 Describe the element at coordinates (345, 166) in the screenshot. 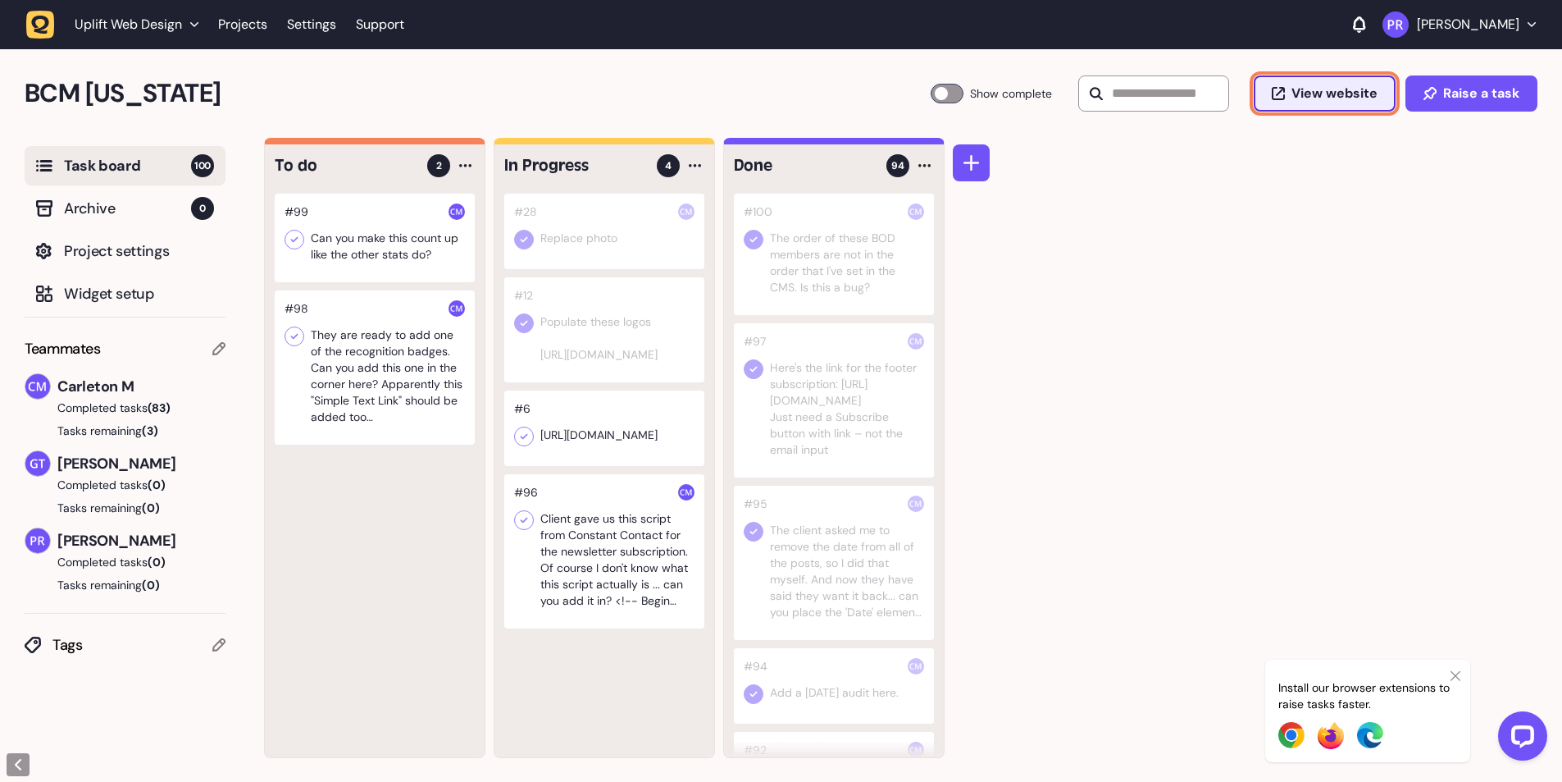

I see `h4: To do` at that location.